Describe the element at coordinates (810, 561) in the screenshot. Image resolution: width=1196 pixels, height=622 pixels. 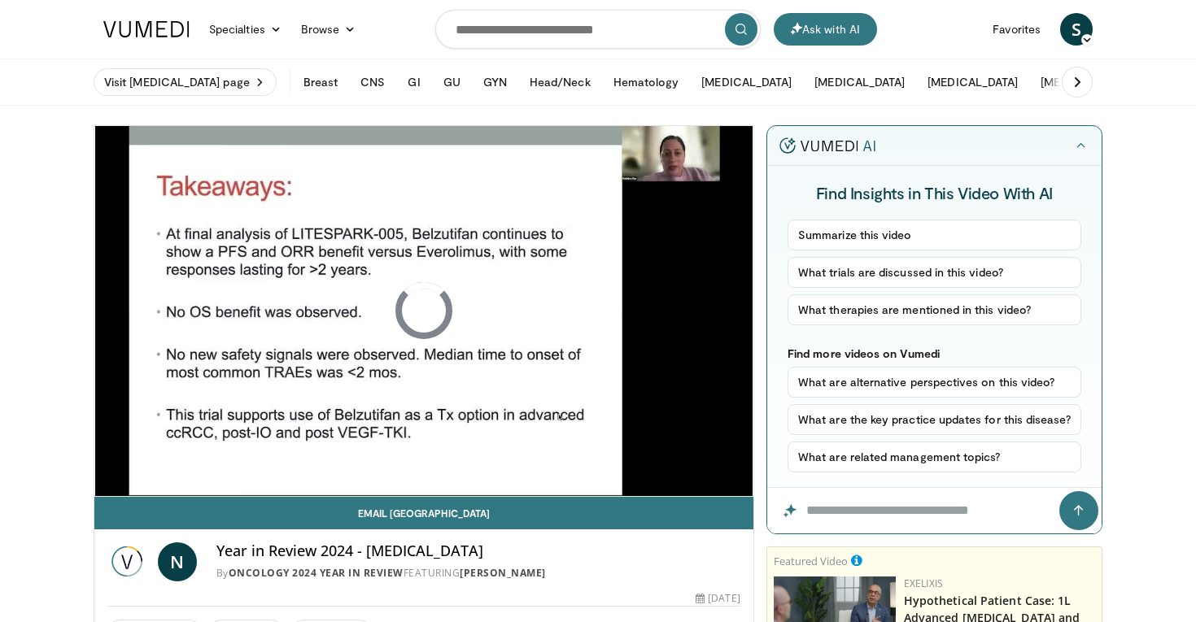
I see `small: Featured Video` at that location.